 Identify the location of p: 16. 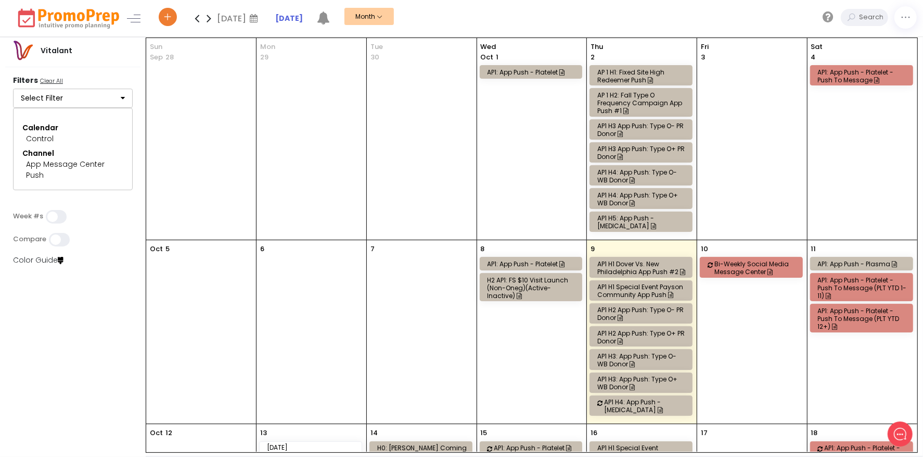
(594, 433).